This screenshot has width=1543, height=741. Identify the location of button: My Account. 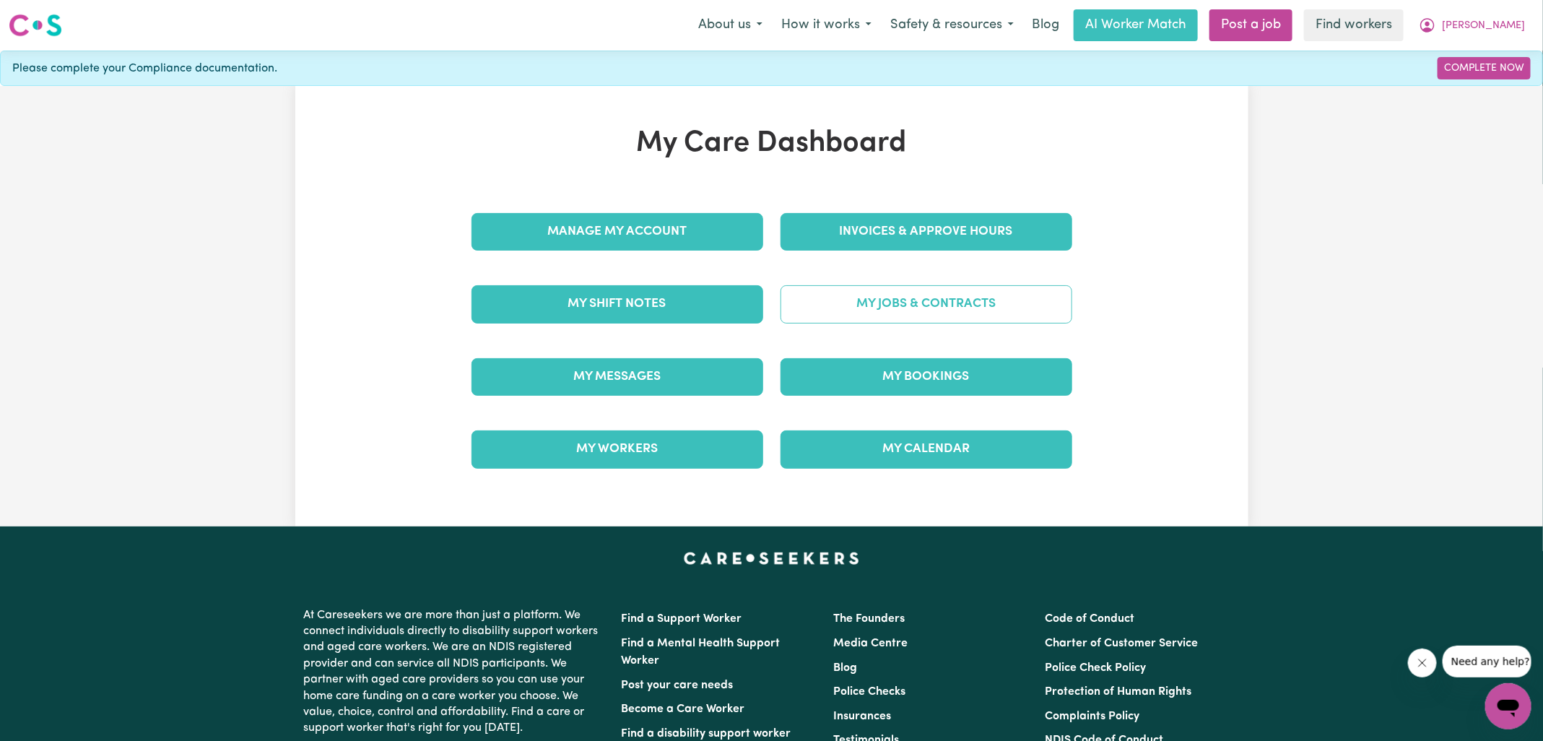
(1471, 25).